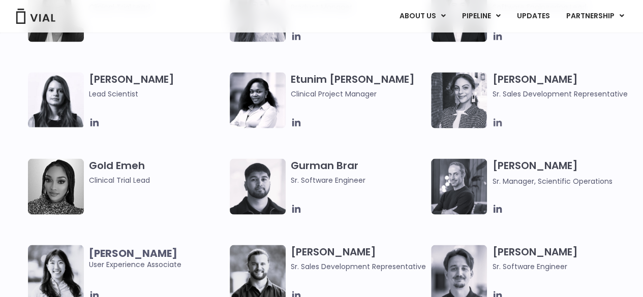 Image resolution: width=643 pixels, height=297 pixels. I want to click on img: Image of smiling woman named Etunim, so click(258, 100).